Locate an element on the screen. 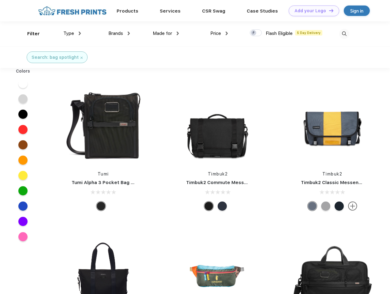 The height and width of the screenshot is (294, 390). span: Brands is located at coordinates (116, 33).